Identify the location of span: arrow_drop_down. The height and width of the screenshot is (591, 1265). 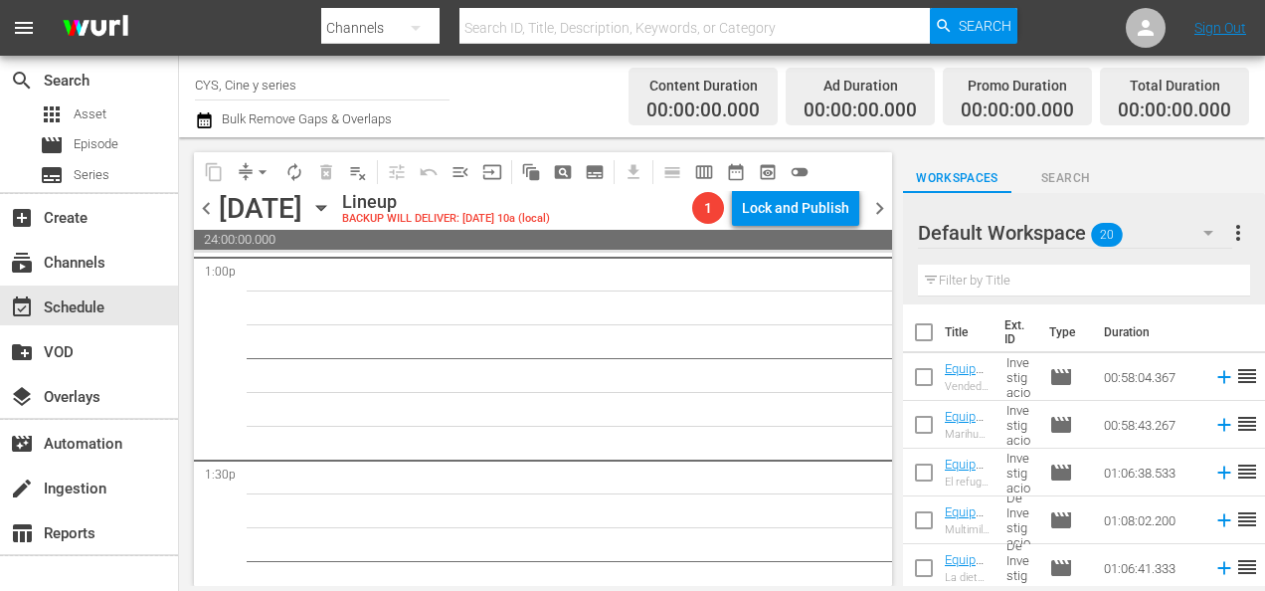
(263, 172).